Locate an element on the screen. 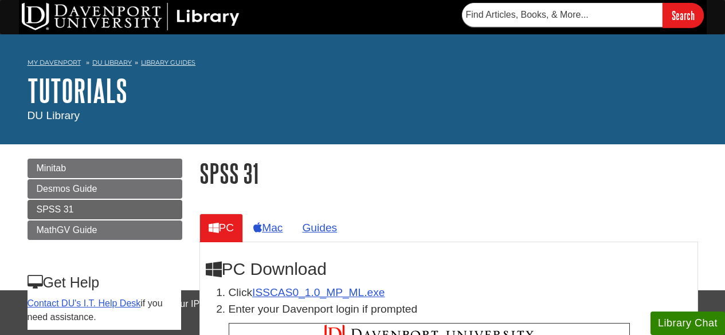 This screenshot has height=335, width=725. span: MathGV Guide is located at coordinates (67, 230).